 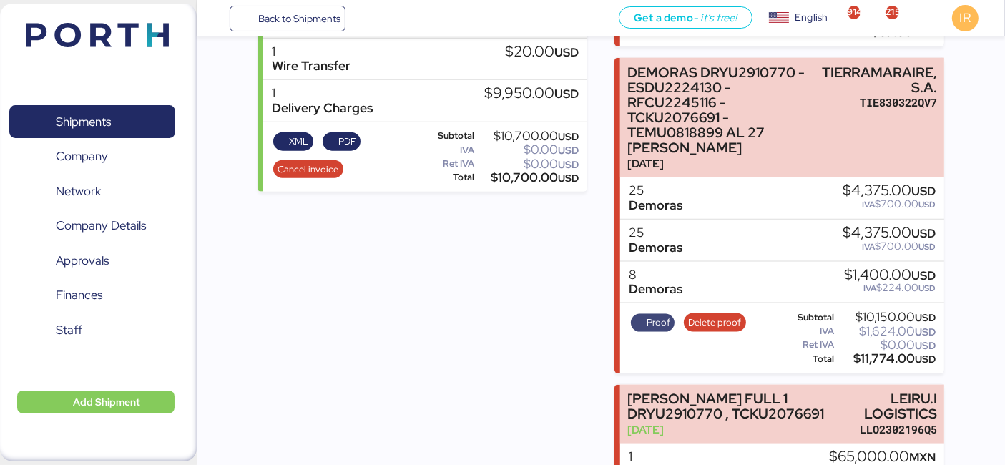 I want to click on button: Cancel invoice, so click(x=308, y=170).